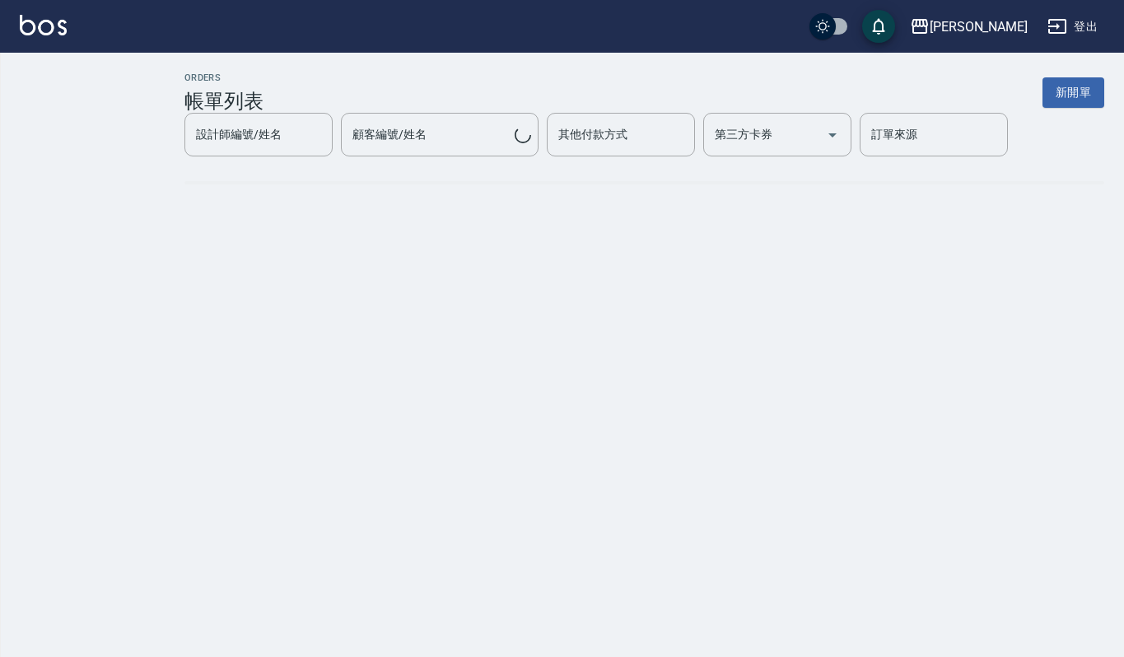 This screenshot has width=1124, height=657. Describe the element at coordinates (832, 135) in the screenshot. I see `button: Open` at that location.